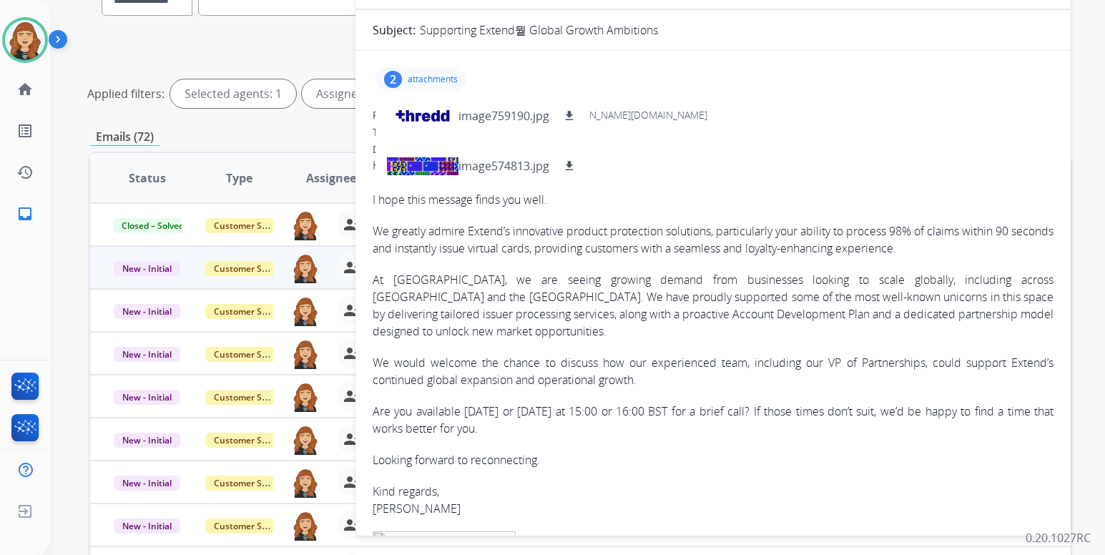 This screenshot has height=555, width=1105. I want to click on div: Date:, so click(713, 149).